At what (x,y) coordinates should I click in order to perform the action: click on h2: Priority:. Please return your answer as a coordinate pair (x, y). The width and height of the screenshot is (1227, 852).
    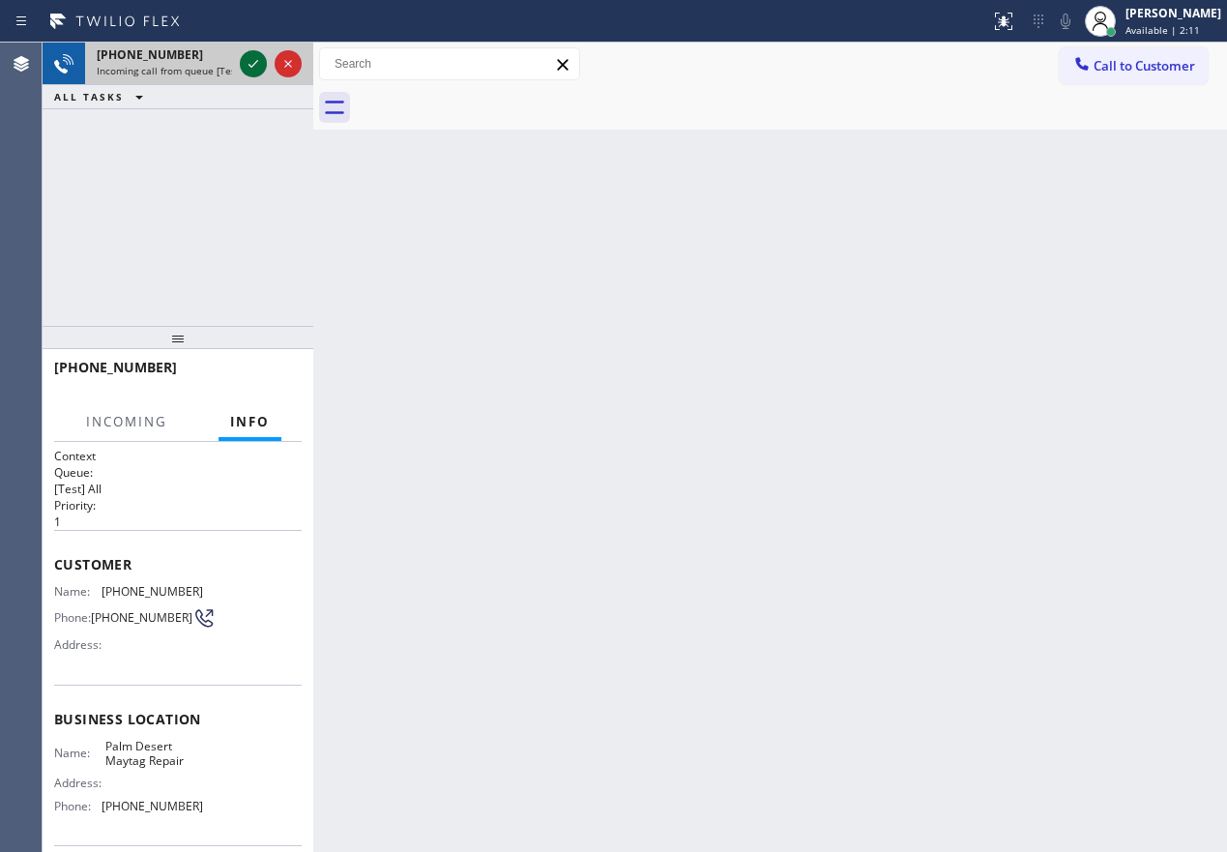
    Looking at the image, I should click on (178, 505).